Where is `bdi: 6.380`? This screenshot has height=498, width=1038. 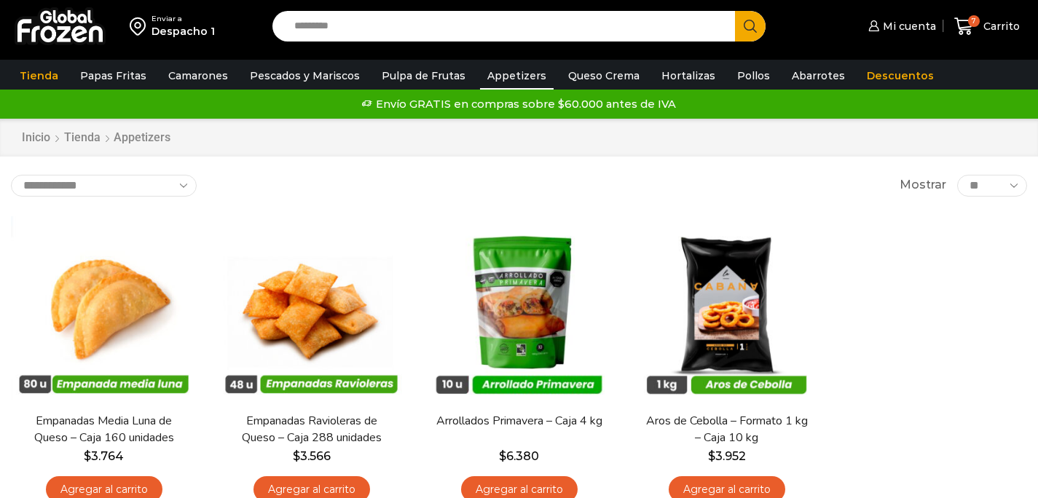 bdi: 6.380 is located at coordinates (519, 456).